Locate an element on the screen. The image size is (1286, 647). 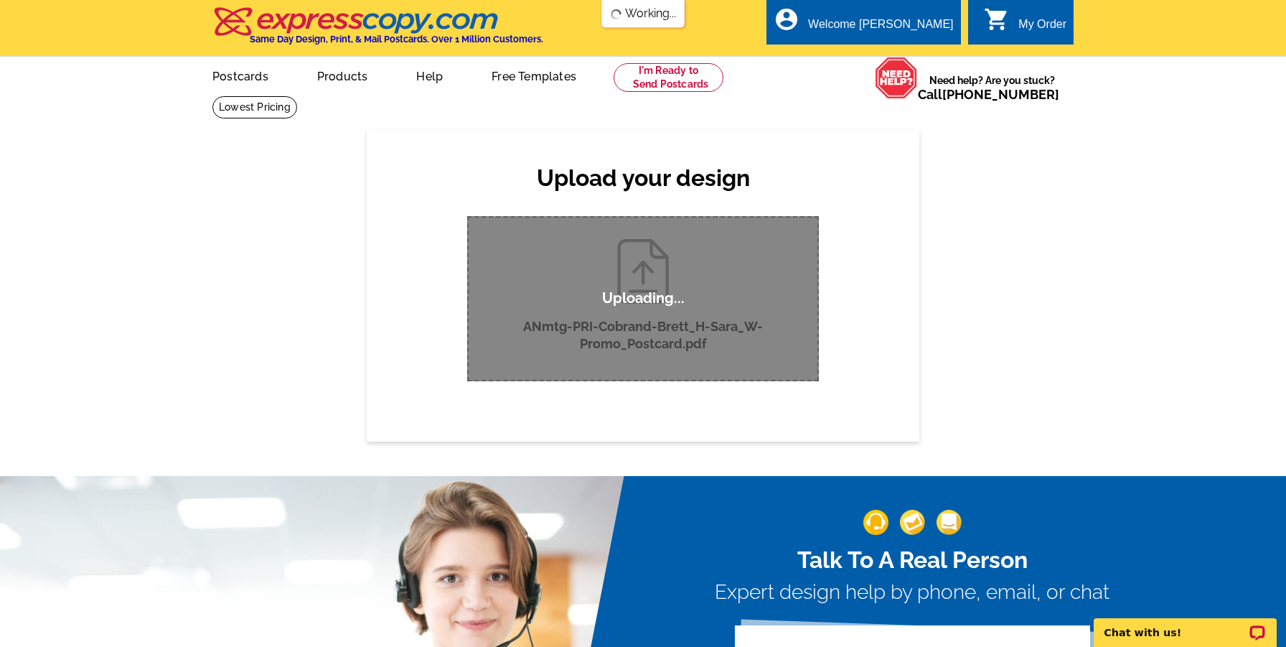
img: support-img-2.png is located at coordinates (912, 522).